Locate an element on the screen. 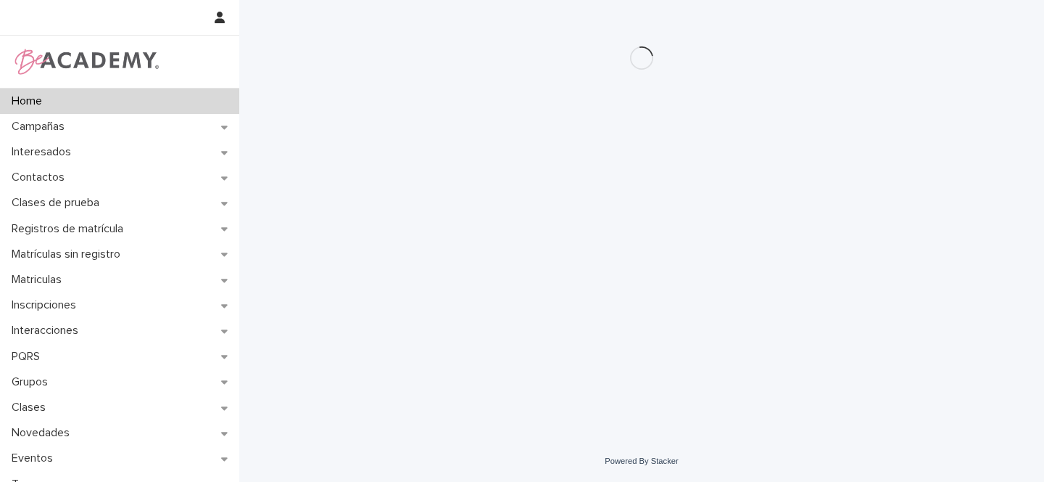 The height and width of the screenshot is (482, 1044). p: Campañas is located at coordinates (41, 126).